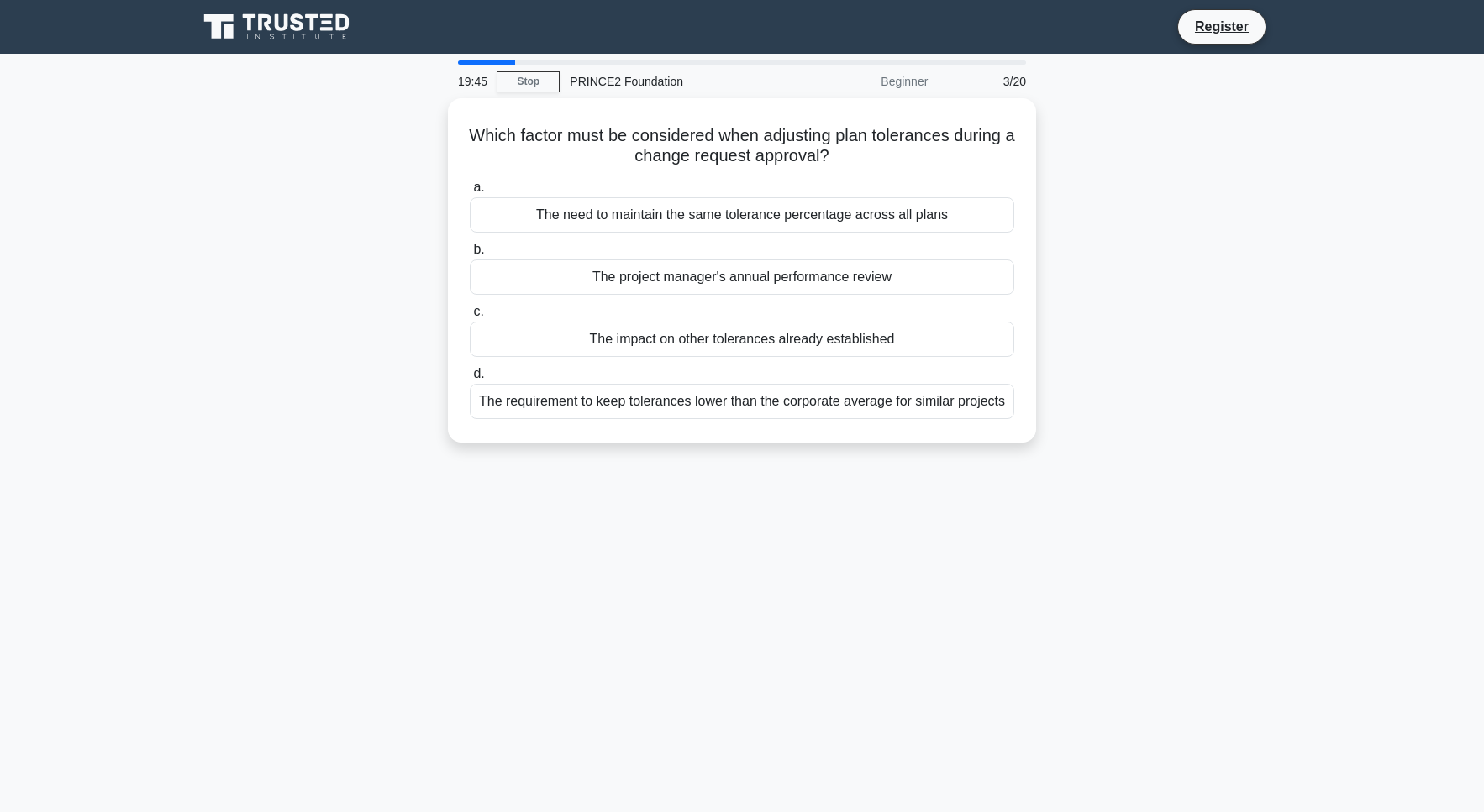 This screenshot has height=812, width=1484. Describe the element at coordinates (527, 81) in the screenshot. I see `a: Stop` at that location.